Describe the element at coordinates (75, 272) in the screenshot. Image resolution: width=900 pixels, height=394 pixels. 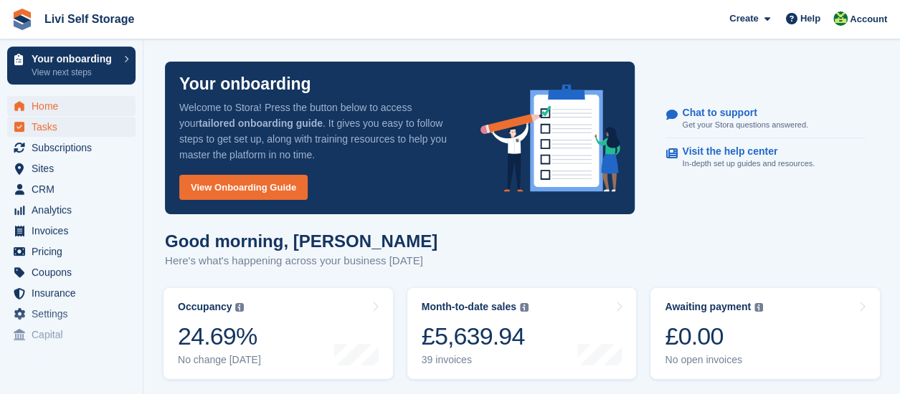
I see `span: Coupons` at that location.